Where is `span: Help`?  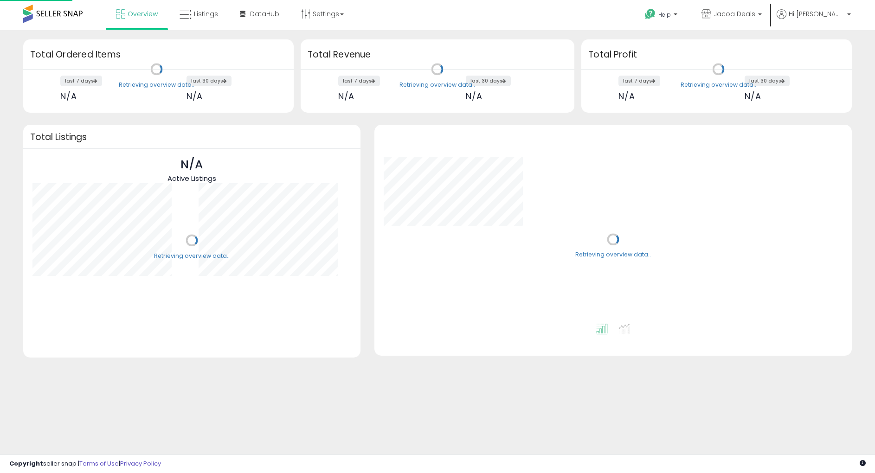
span: Help is located at coordinates (664, 14).